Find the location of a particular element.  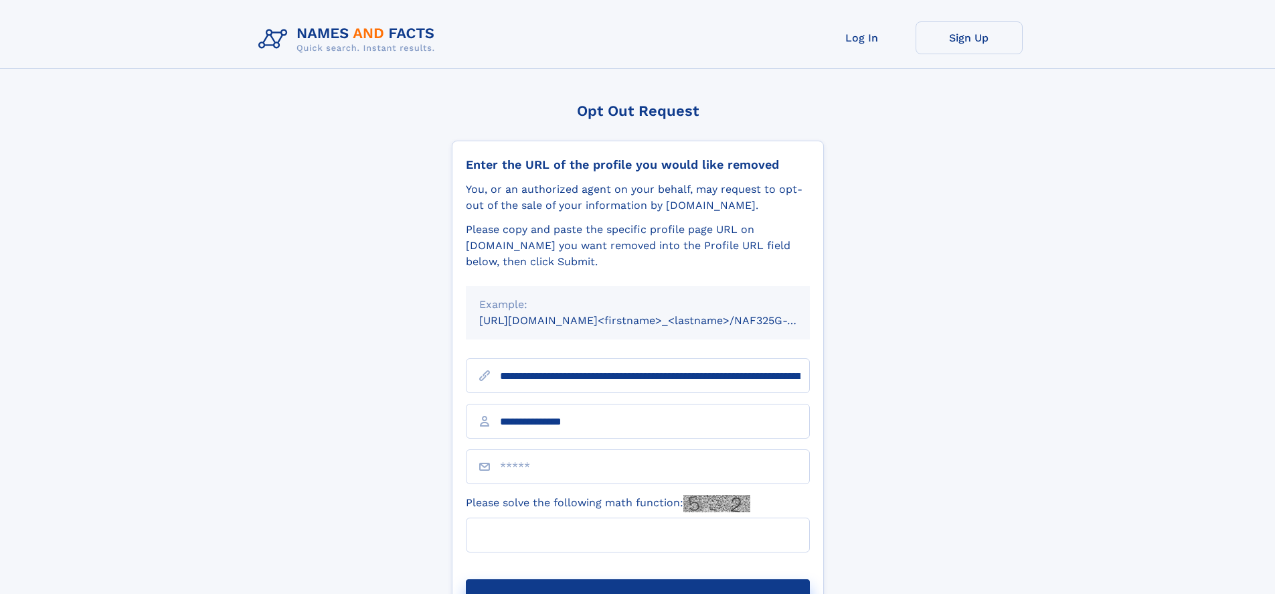

div: You, or an authorized agent on your behalf, may request to opt-out of the sale of your informatio... is located at coordinates (638, 197).